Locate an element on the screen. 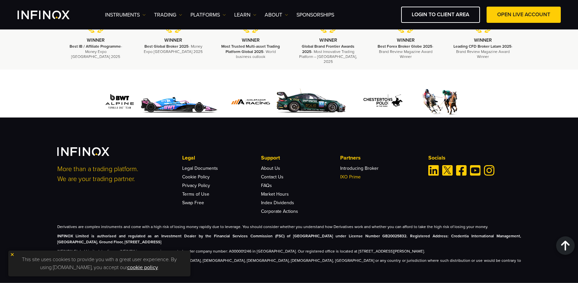  a: INFINOX Logo is located at coordinates (51, 15).